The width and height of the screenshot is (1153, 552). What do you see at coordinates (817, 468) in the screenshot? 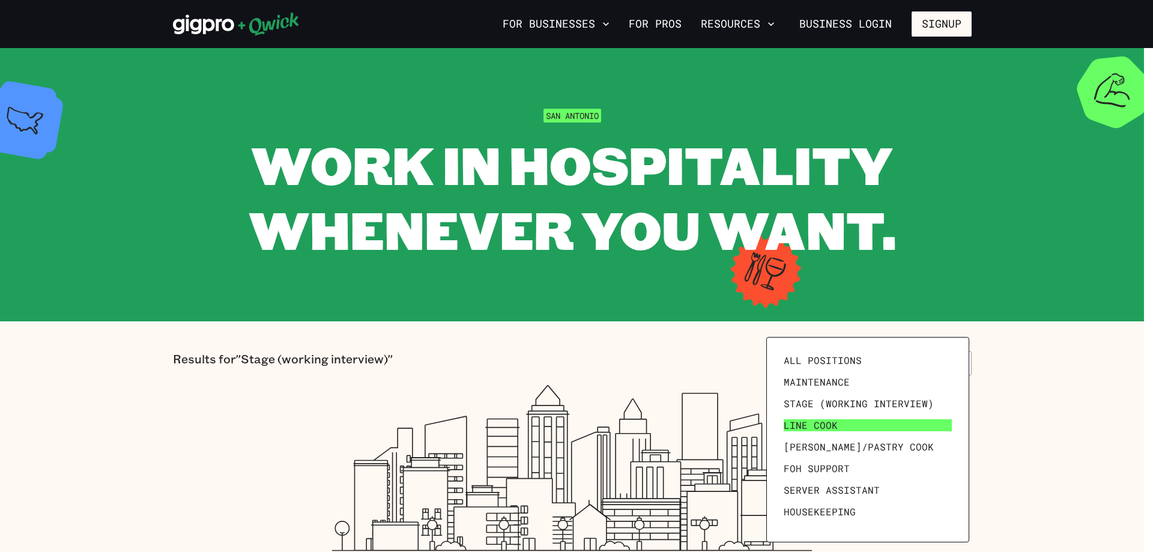
I see `span: FOH Support` at bounding box center [817, 468].